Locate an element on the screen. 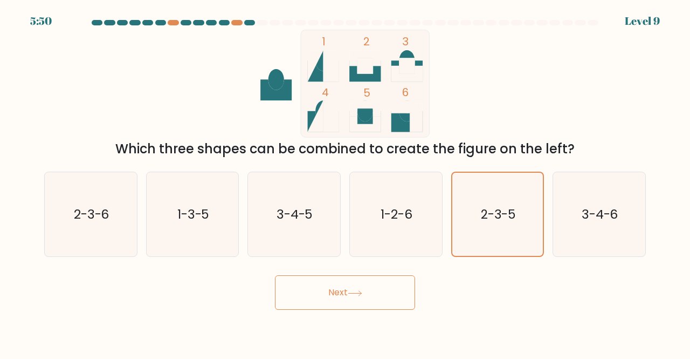 The height and width of the screenshot is (359, 690). div: Level 9 is located at coordinates (642, 21).